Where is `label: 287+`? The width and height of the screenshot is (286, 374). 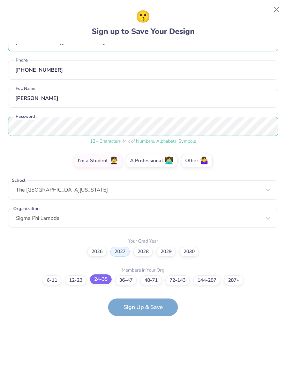 label: 287+ is located at coordinates (234, 280).